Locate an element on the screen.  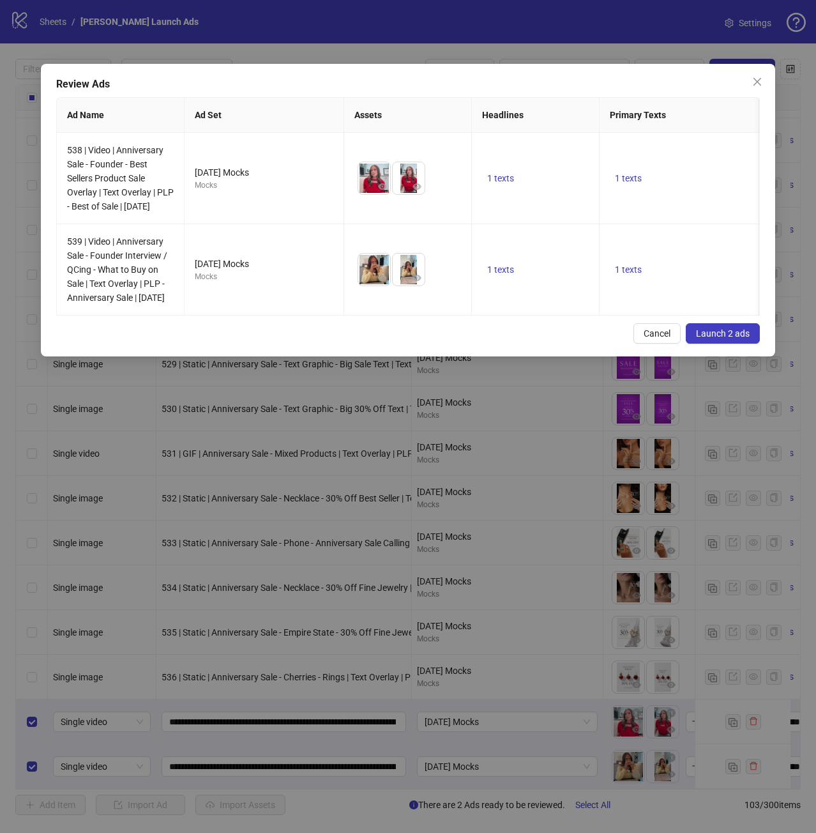
th: Assets is located at coordinates (408, 115).